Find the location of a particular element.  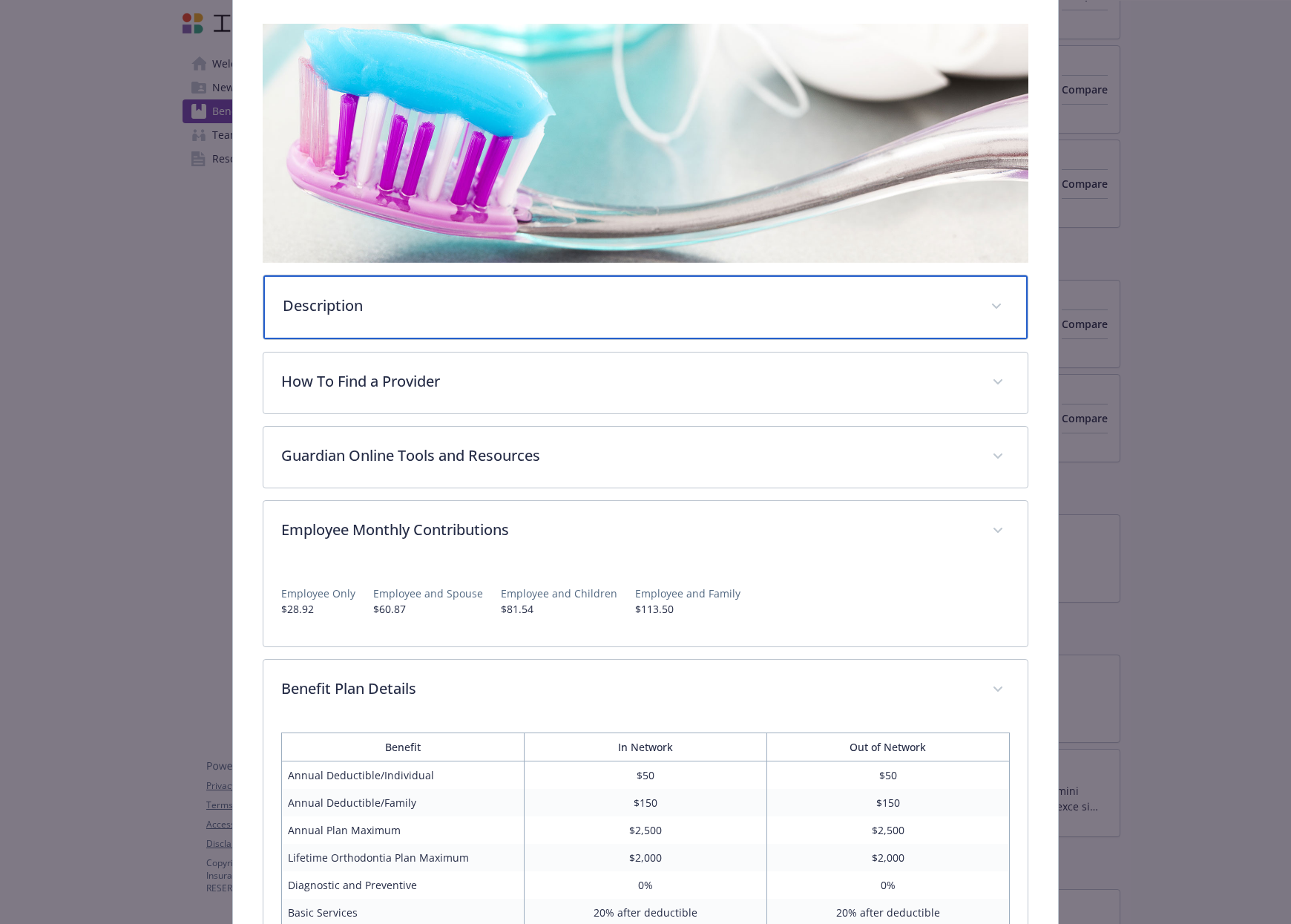

p: $113.50 is located at coordinates (688, 609).